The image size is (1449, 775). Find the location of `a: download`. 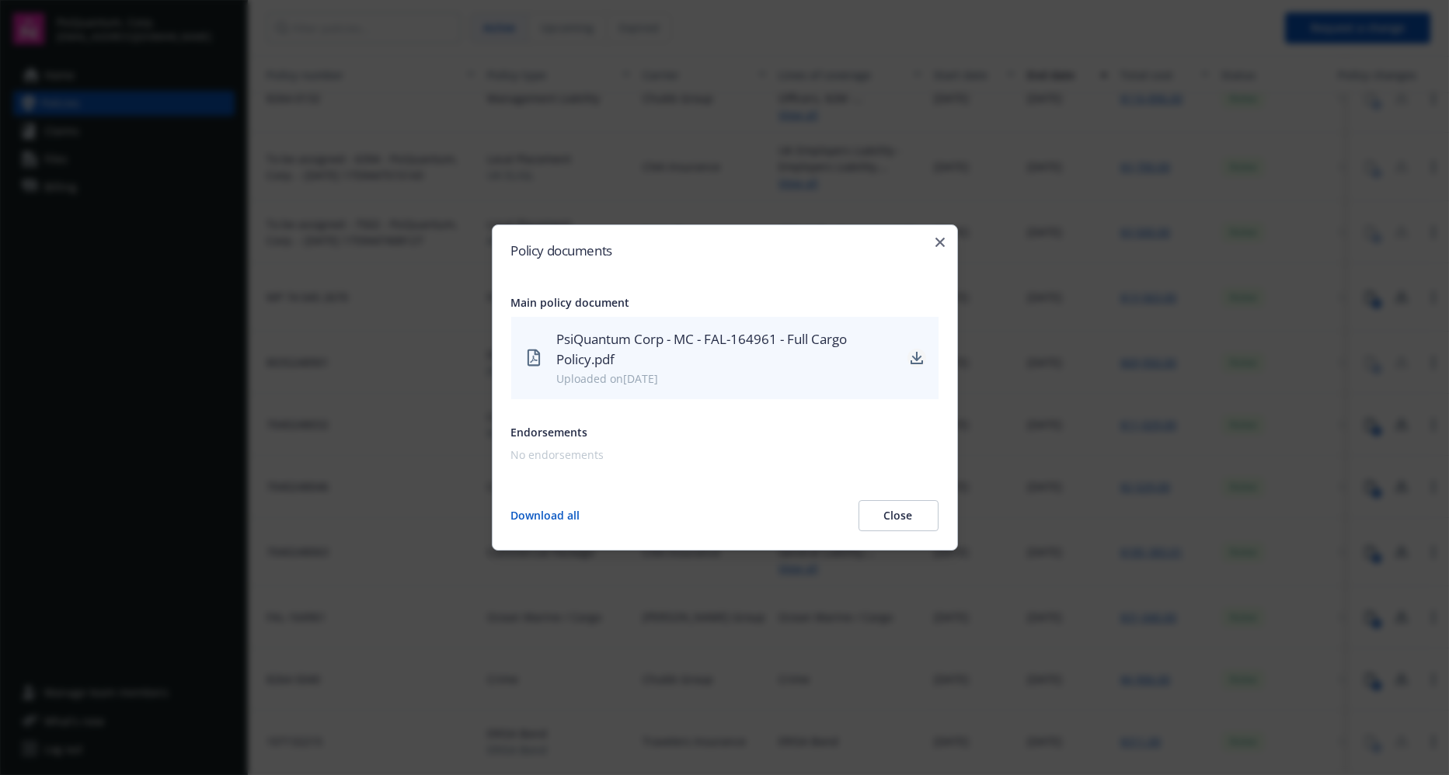

a: download is located at coordinates (916, 358).